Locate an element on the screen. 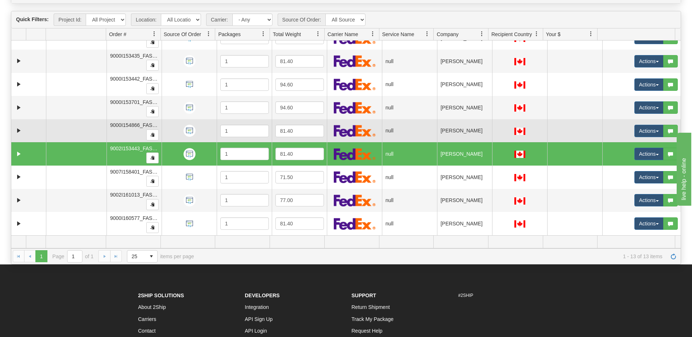 The height and width of the screenshot is (337, 692). span: select is located at coordinates (151, 257).